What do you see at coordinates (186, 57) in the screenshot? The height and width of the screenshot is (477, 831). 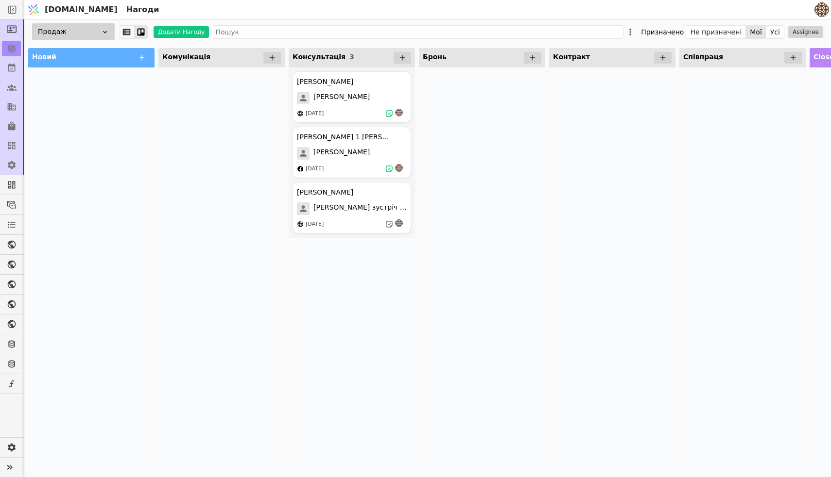 I see `span: Комунікація` at bounding box center [186, 57].